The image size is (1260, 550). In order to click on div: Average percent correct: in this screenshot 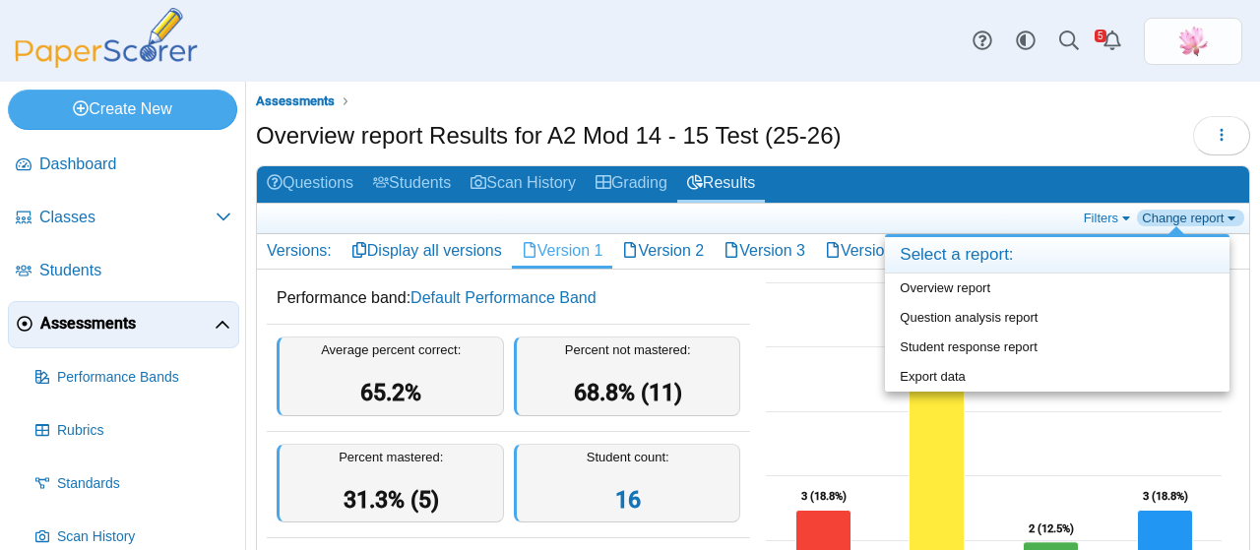, I will do `click(390, 376)`.